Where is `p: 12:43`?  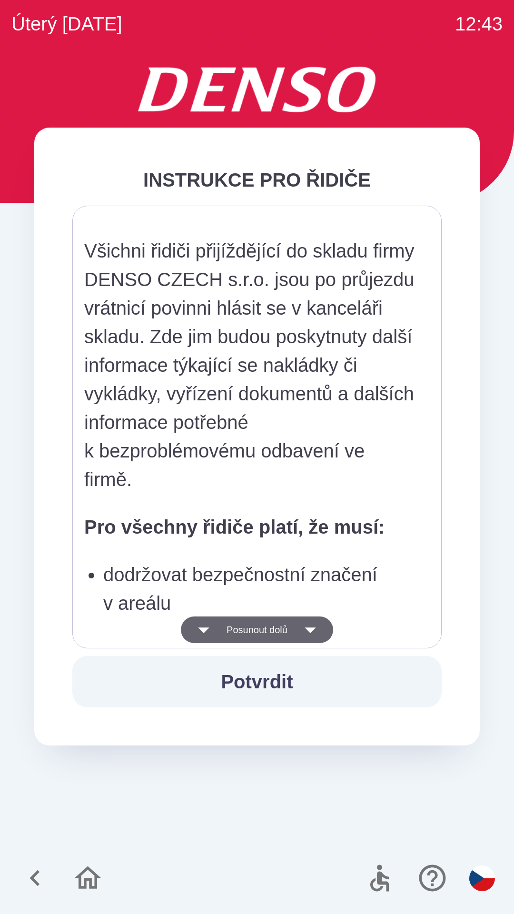
p: 12:43 is located at coordinates (479, 24).